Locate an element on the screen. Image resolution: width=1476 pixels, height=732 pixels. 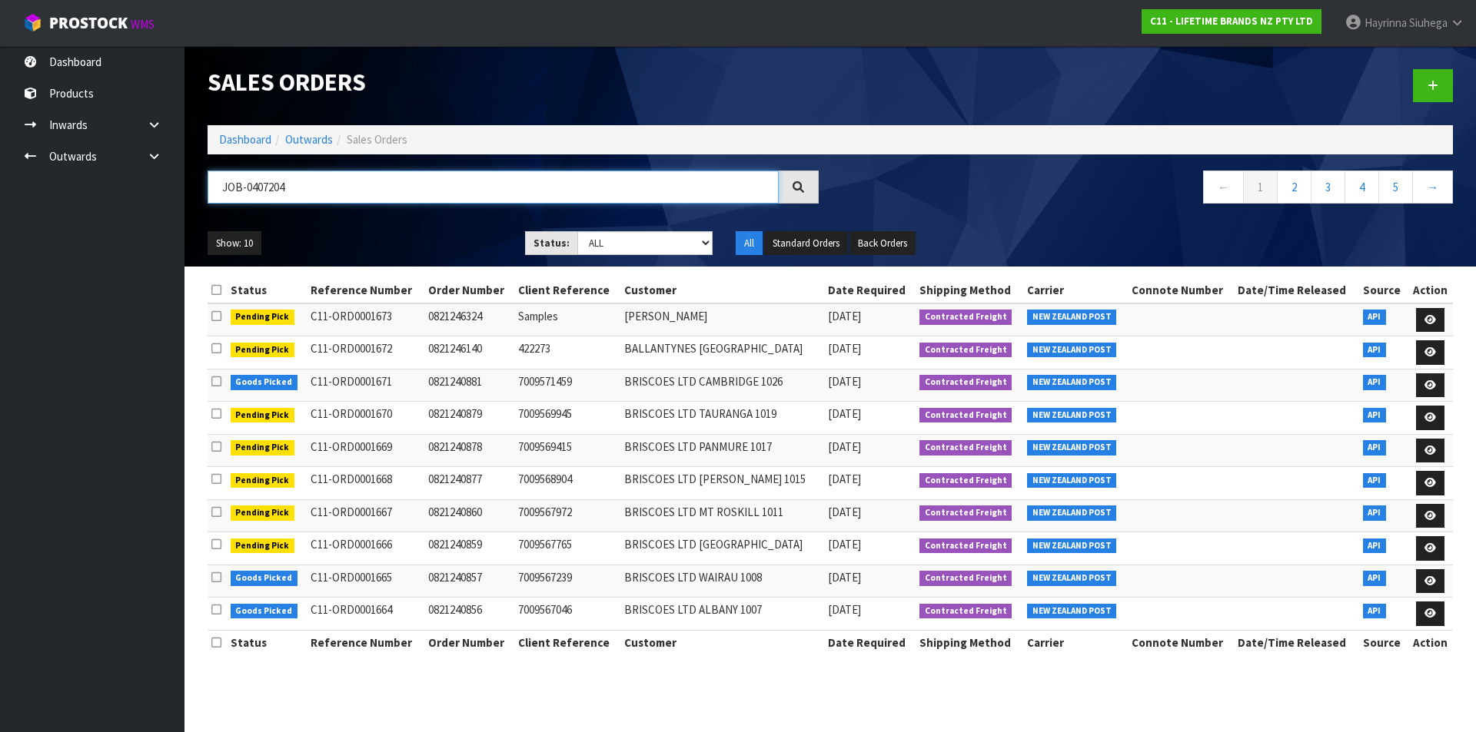
td: C11-ORD0001667 is located at coordinates (365, 516).